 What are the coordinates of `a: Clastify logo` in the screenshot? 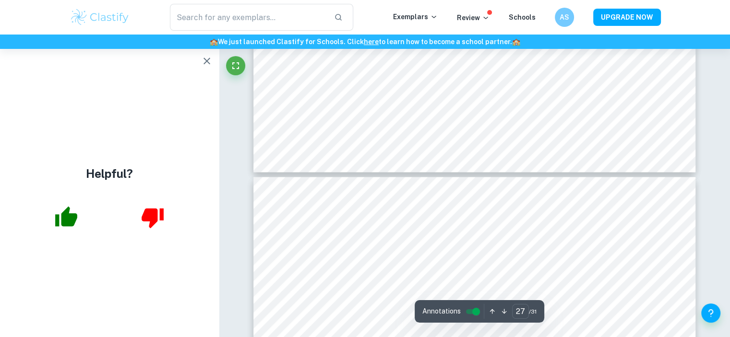 It's located at (100, 17).